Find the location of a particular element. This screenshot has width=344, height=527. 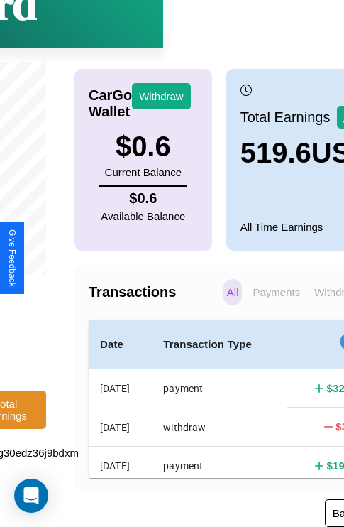

h4: CarGo Wallet is located at coordinates (110, 104).